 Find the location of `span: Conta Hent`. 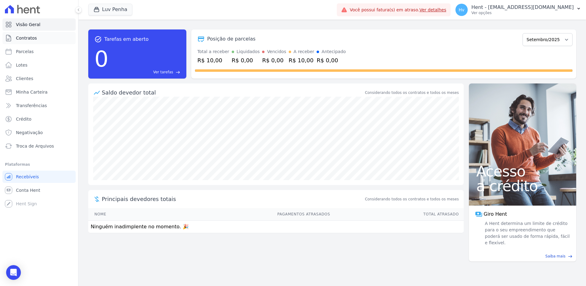

span: Conta Hent is located at coordinates (28, 190).